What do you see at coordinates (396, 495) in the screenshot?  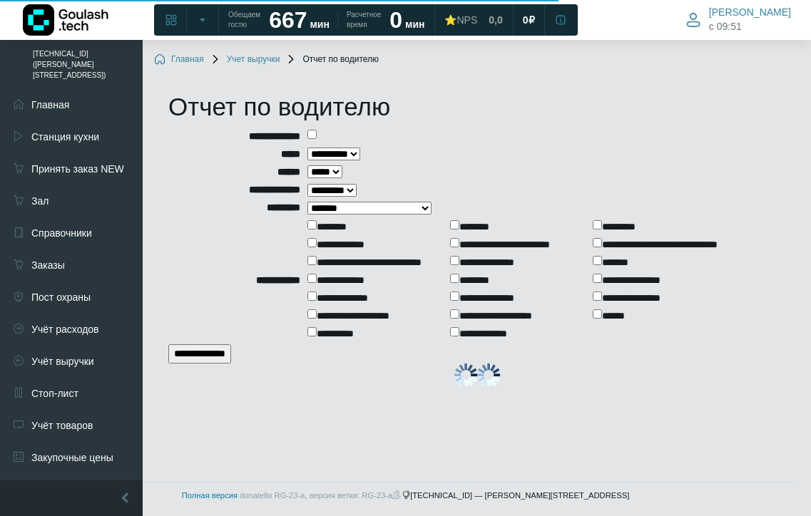 I see `span: k8s-prod-3-2-0` at bounding box center [396, 495].